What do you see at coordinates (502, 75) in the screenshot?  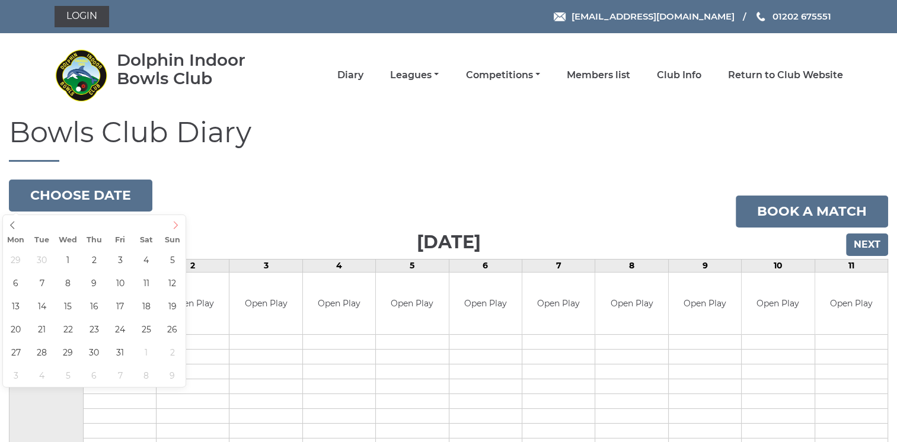 I see `a: Competitions` at bounding box center [502, 75].